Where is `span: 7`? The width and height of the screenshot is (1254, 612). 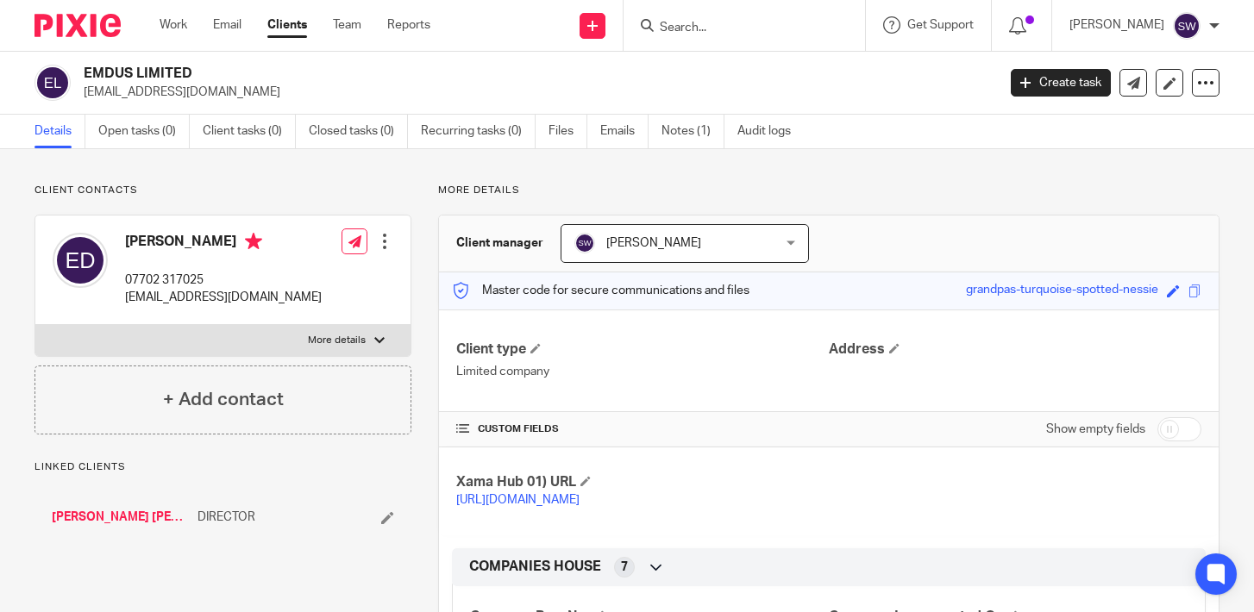
span: 7 is located at coordinates (624, 567).